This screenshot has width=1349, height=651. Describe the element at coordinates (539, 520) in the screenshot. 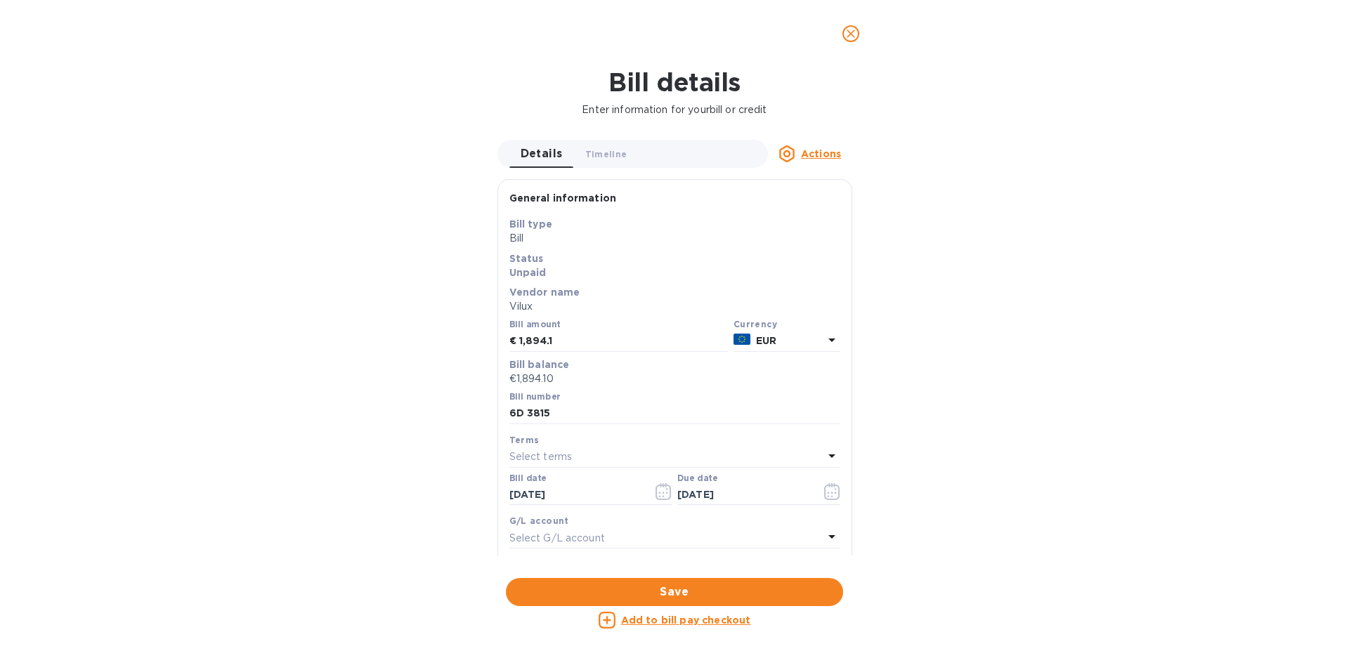

I see `b: G/L account` at that location.